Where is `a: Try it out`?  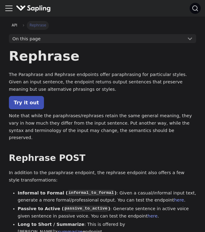
a: Try it out is located at coordinates (26, 102).